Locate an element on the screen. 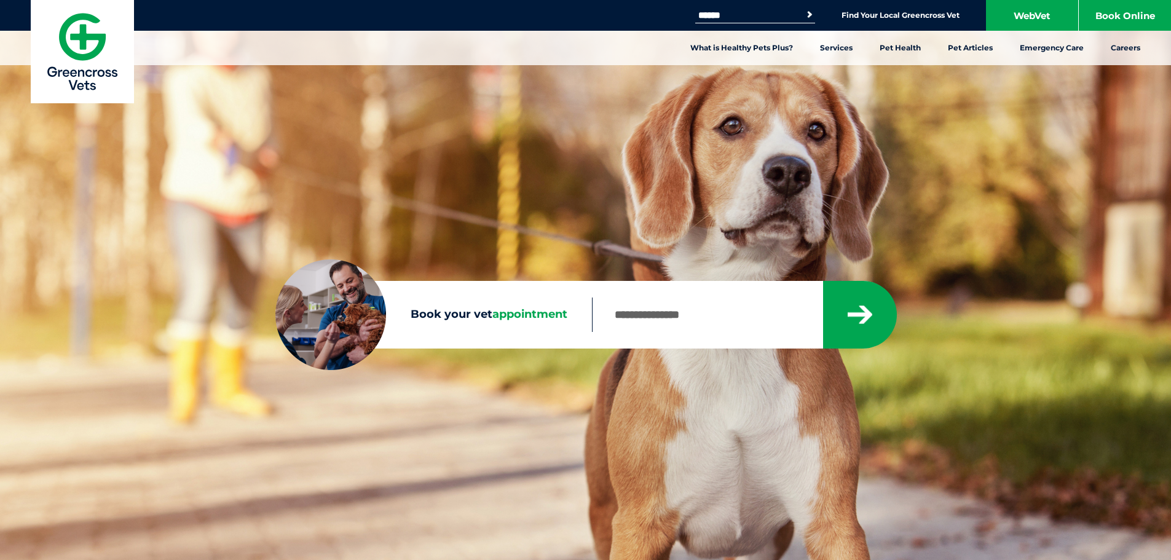 This screenshot has height=560, width=1171. a: What is Healthy Pets Plus? is located at coordinates (742, 48).